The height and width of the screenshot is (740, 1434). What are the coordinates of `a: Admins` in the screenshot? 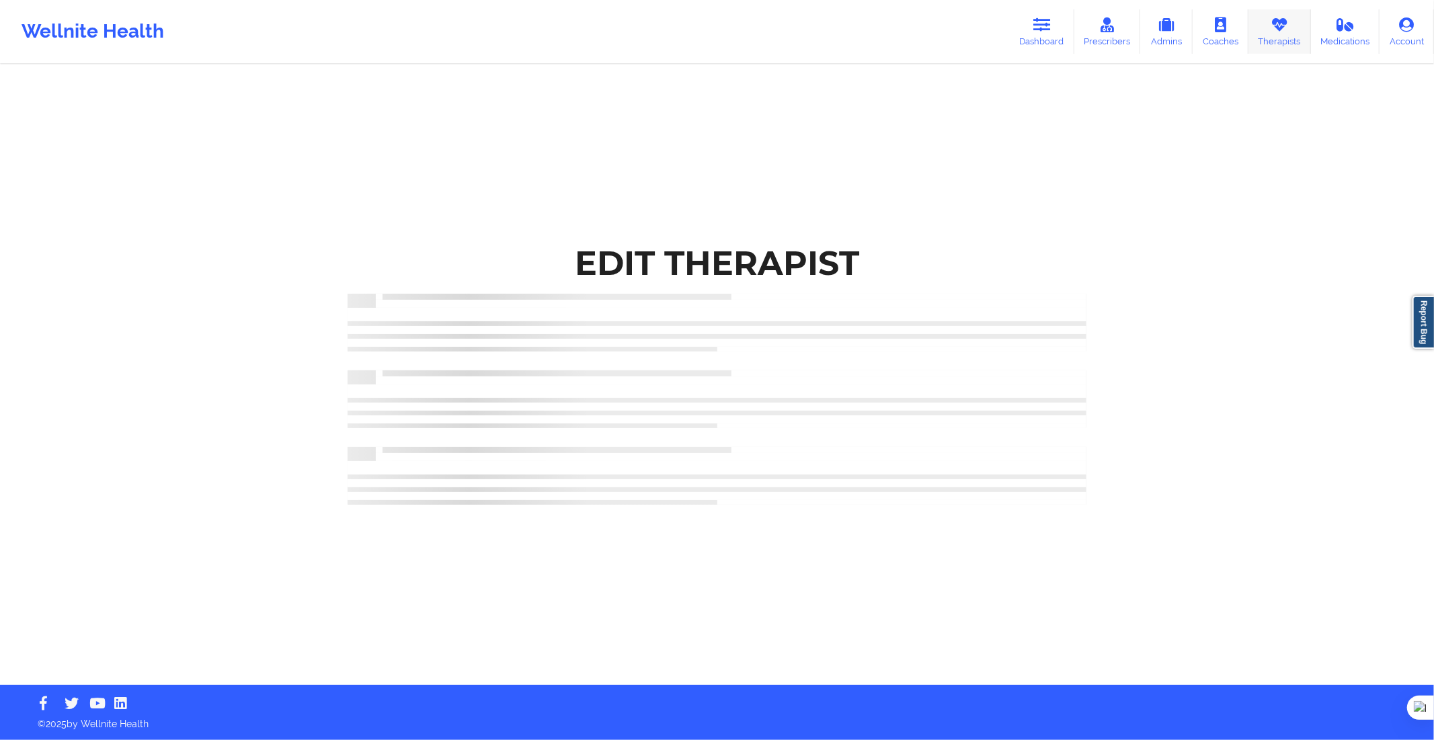 It's located at (1166, 32).